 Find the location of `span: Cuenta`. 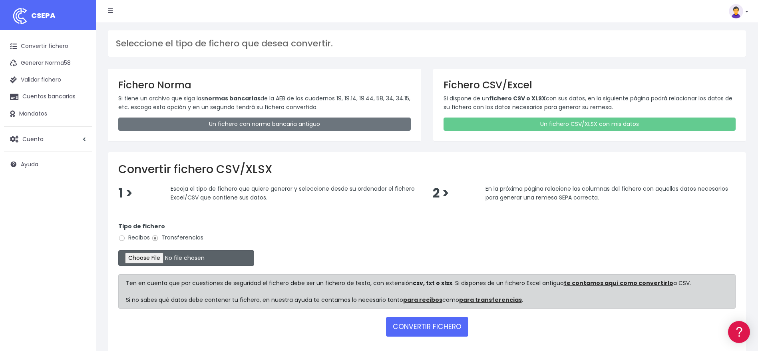

span: Cuenta is located at coordinates (33, 139).